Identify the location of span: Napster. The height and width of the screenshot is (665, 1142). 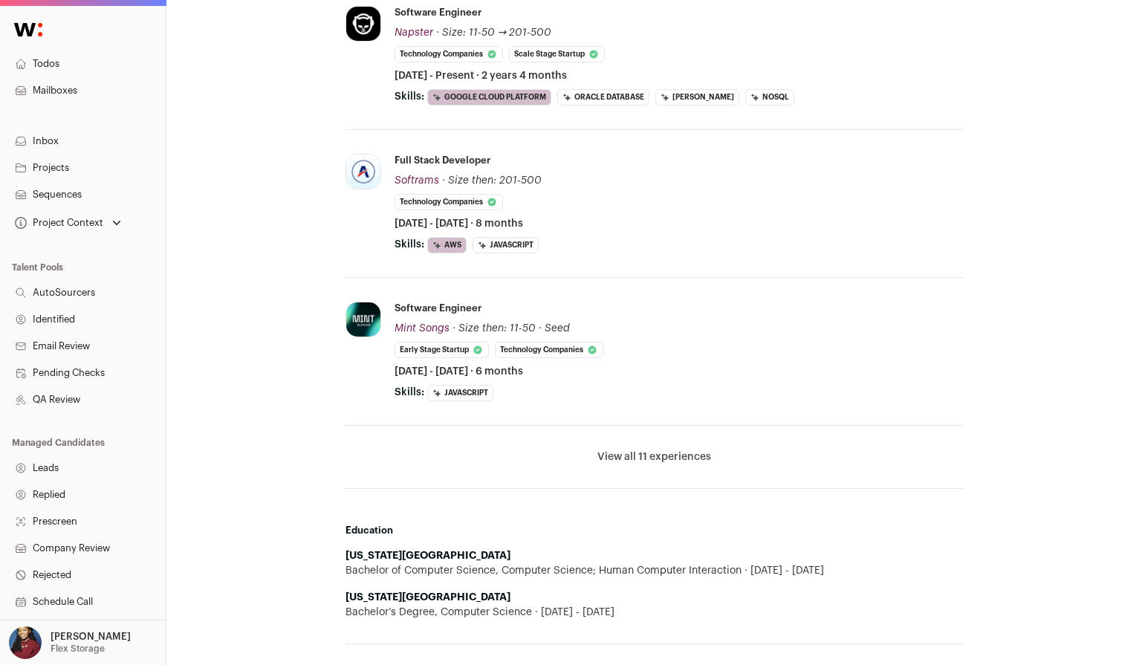
(414, 33).